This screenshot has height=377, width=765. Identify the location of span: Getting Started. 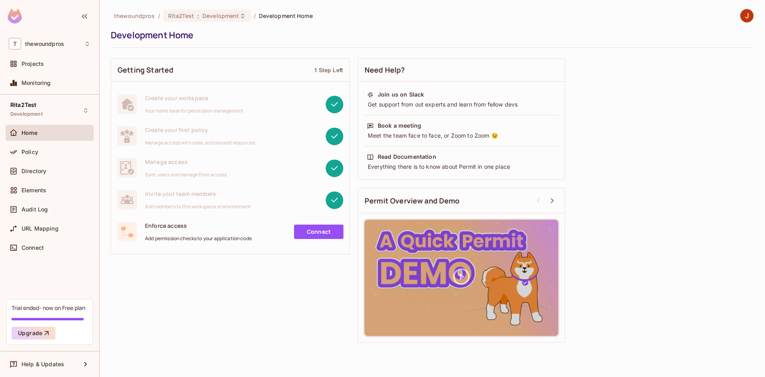
(145, 70).